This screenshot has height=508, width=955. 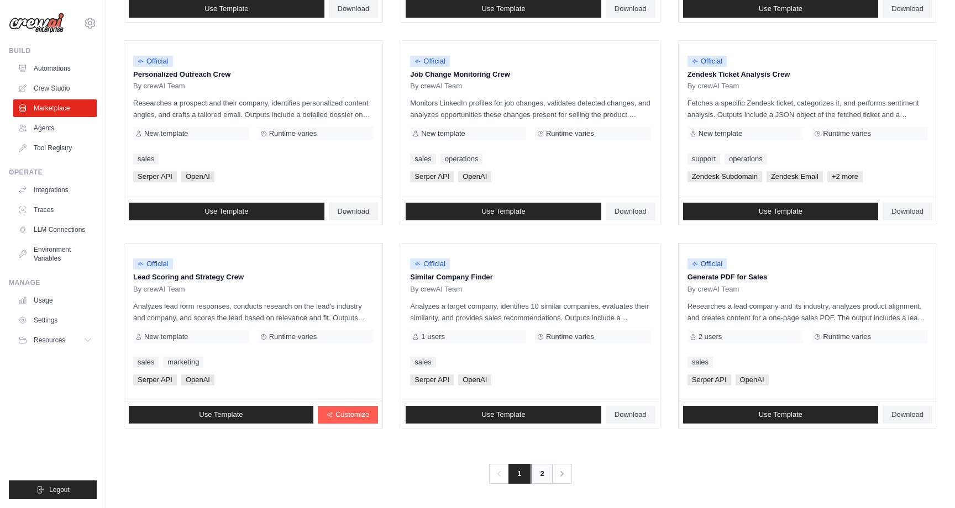 I want to click on button: Logout, so click(x=52, y=490).